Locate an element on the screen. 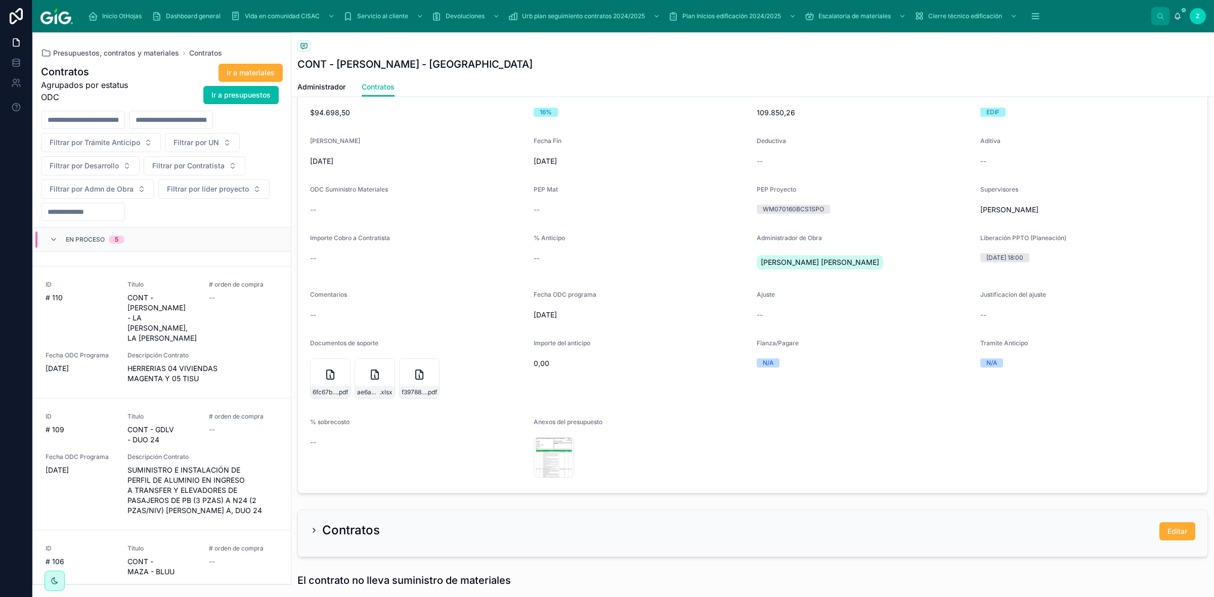 The image size is (1214, 597). span: 0,00 is located at coordinates (641, 364).